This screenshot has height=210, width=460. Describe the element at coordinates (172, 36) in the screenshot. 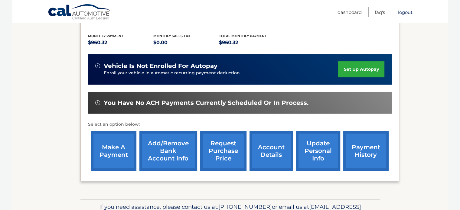

I see `span: Monthly sales Tax` at that location.